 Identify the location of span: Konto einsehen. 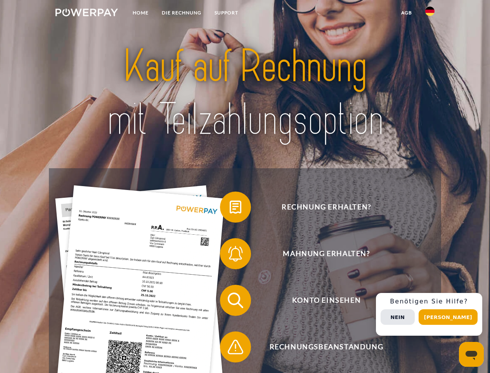
(326, 300).